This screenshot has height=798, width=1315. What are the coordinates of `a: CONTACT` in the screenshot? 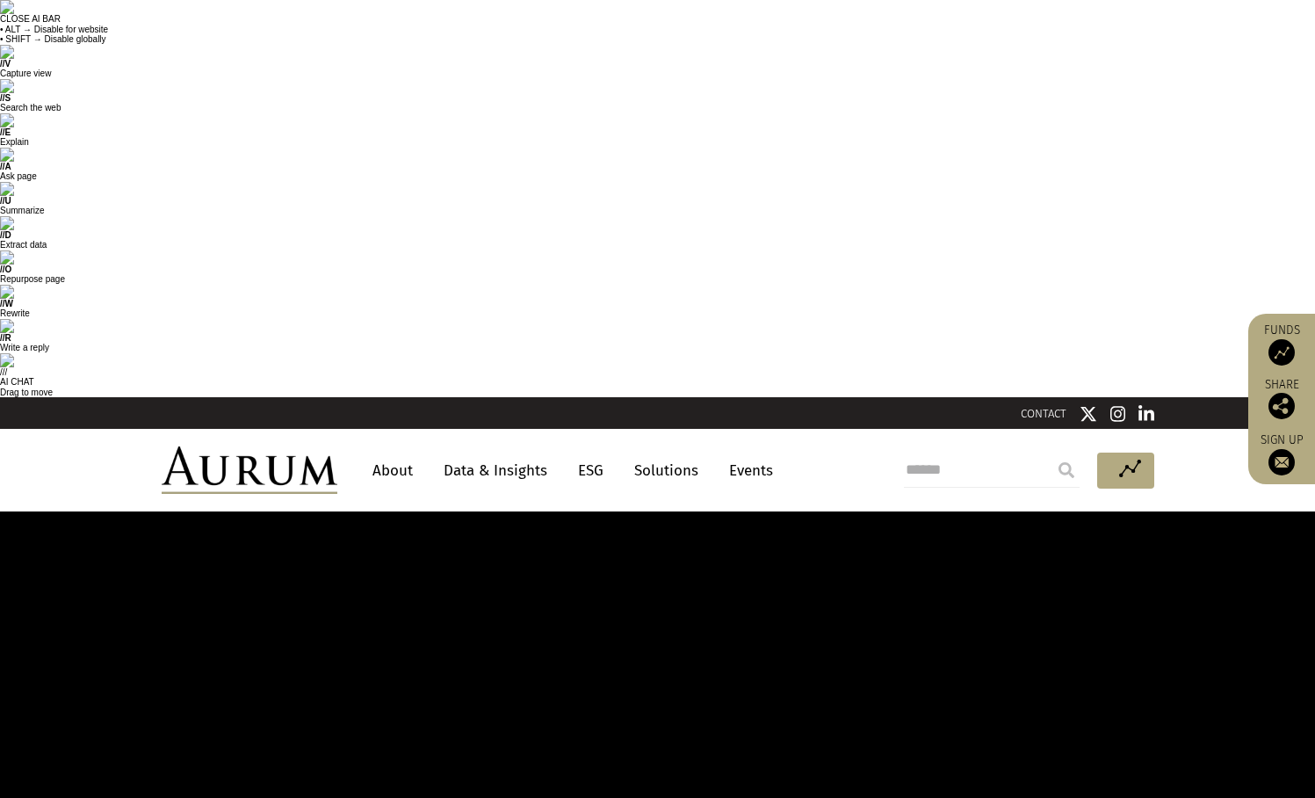 It's located at (1044, 413).